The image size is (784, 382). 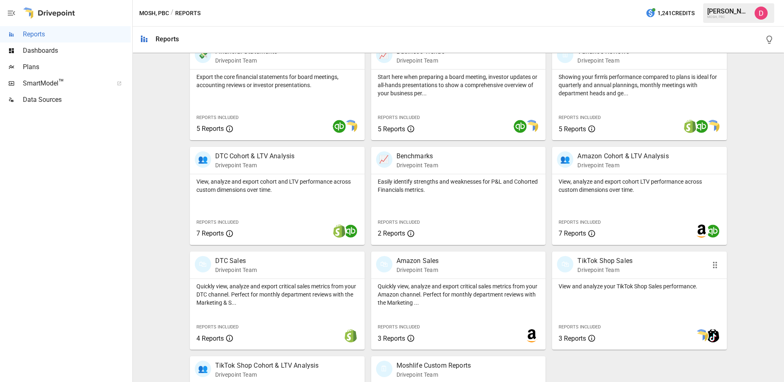 What do you see at coordinates (77, 67) in the screenshot?
I see `span: Plans` at bounding box center [77, 67].